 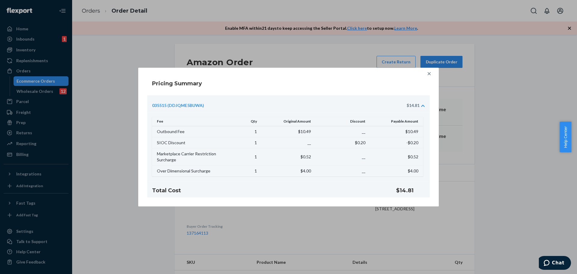 What do you see at coordinates (267, 191) in the screenshot?
I see `h4: Total Cost` at bounding box center [267, 191].